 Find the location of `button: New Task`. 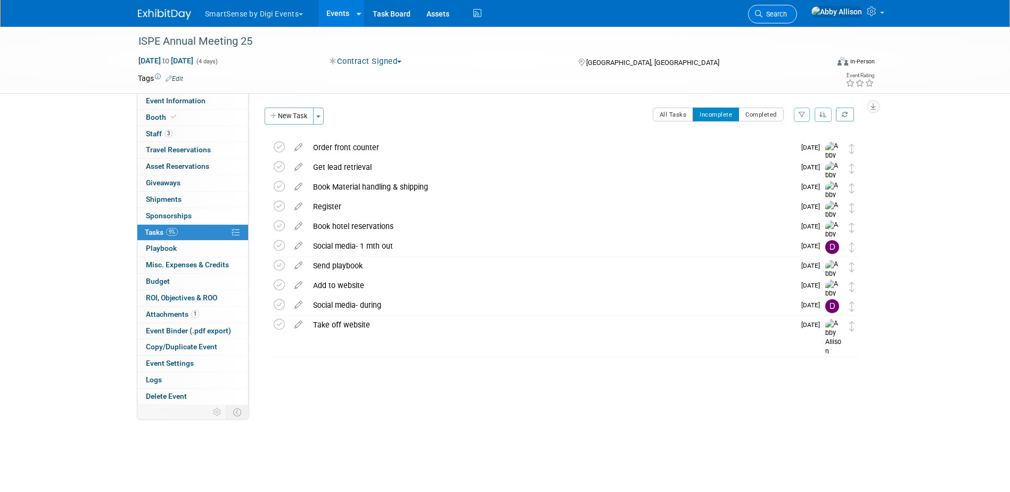

button: New Task is located at coordinates (289, 116).